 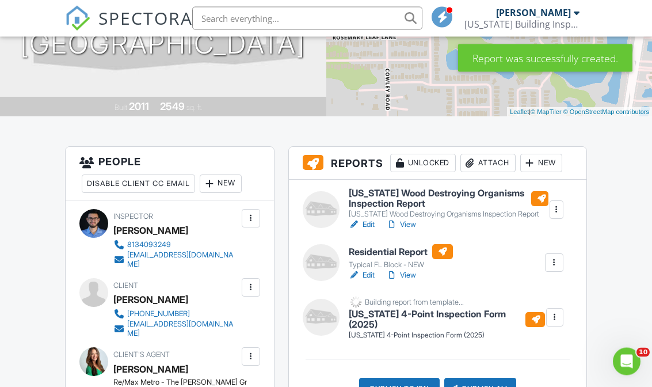 I want to click on a: 8134093249, so click(x=176, y=245).